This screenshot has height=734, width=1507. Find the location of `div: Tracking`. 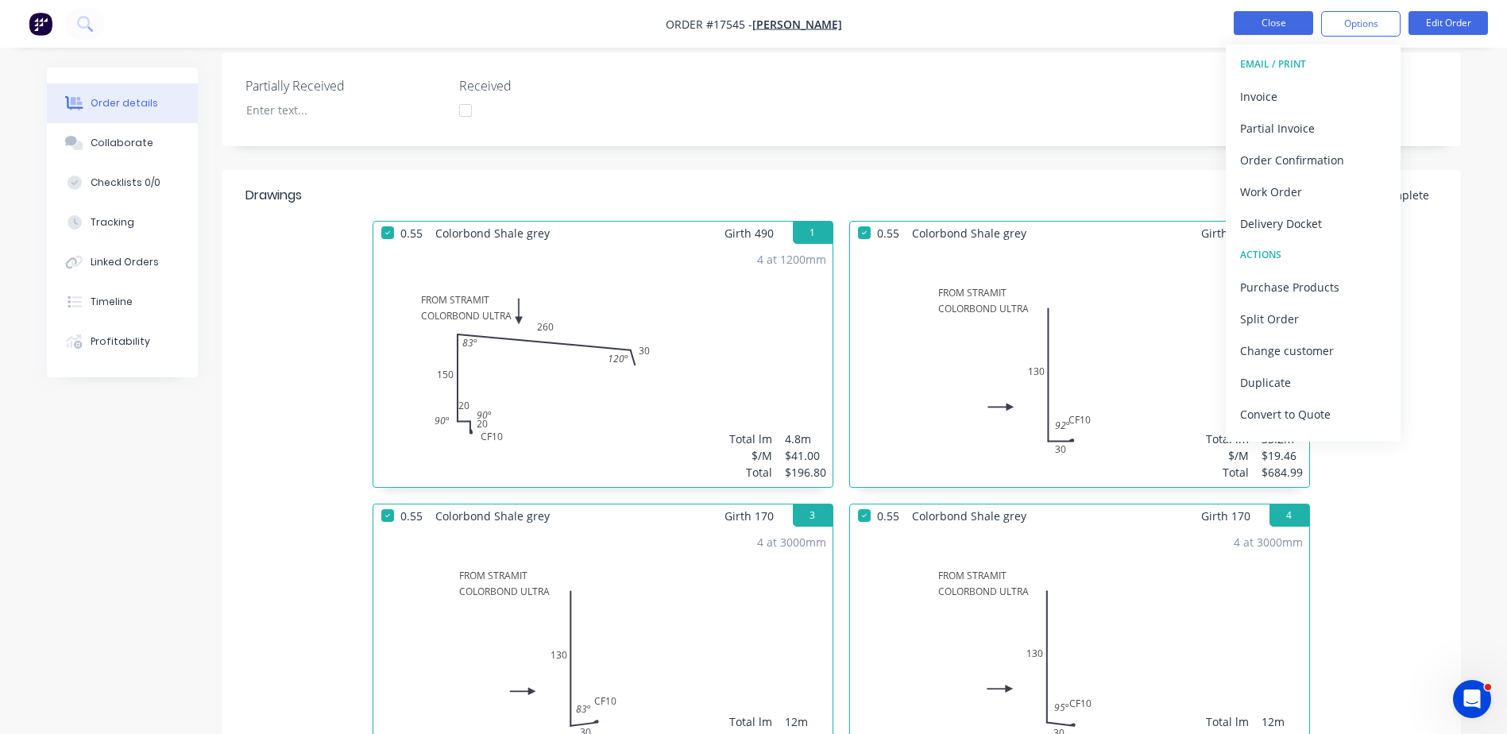

div: Tracking is located at coordinates (112, 222).